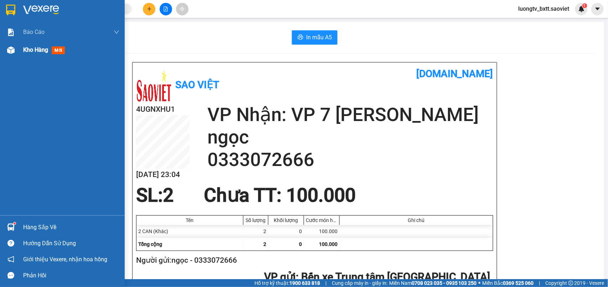 The image size is (608, 287). Describe the element at coordinates (150, 244) in the screenshot. I see `span: Tổng cộng` at that location.